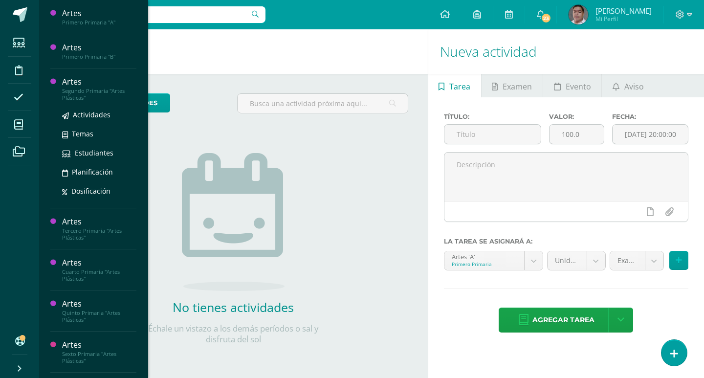 The image size is (704, 378). I want to click on a: Unidad 4, so click(576, 261).